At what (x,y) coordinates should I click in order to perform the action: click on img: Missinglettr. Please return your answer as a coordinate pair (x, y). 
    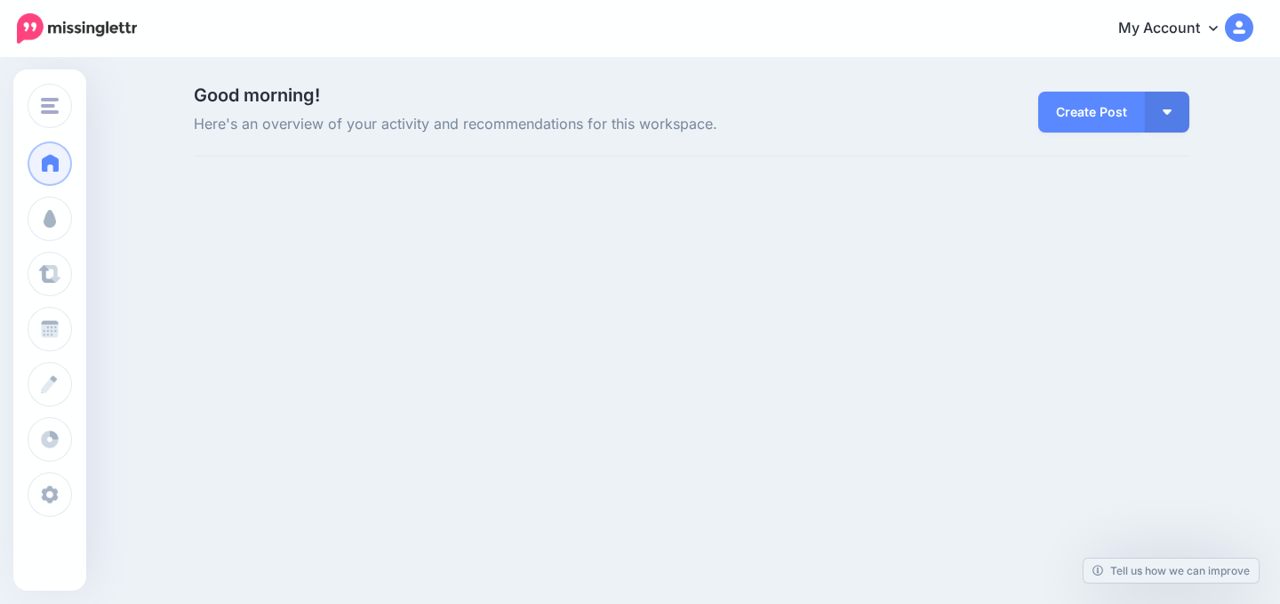
    Looking at the image, I should click on (76, 28).